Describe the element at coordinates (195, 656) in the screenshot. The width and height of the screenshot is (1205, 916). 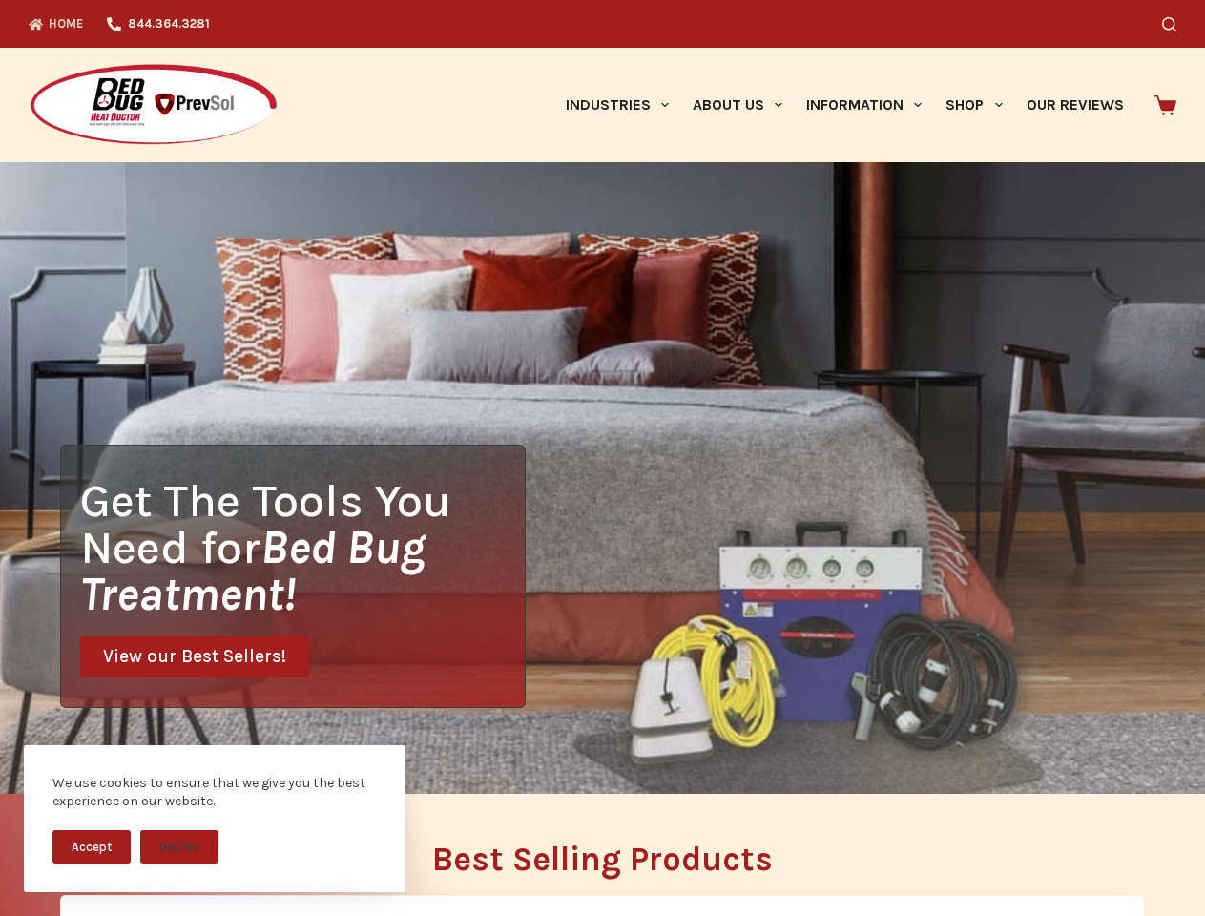
I see `span: View our Best Sellers!` at that location.